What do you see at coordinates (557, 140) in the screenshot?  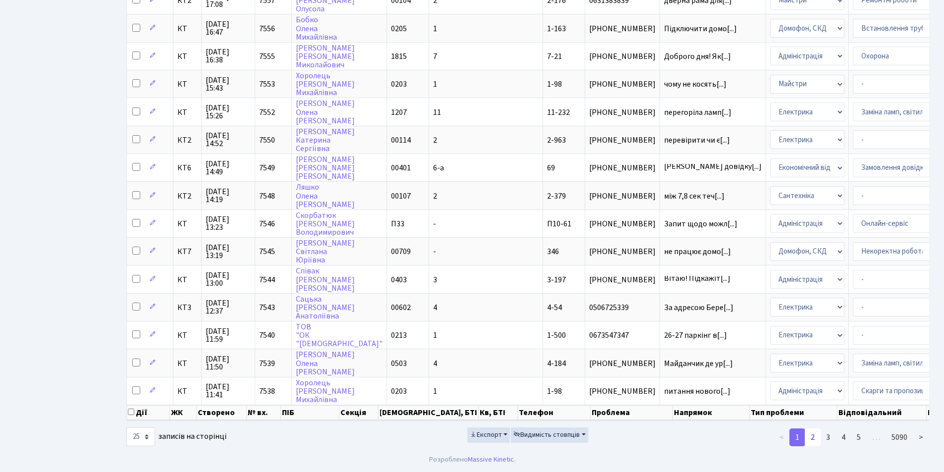 I see `span: 2-963` at bounding box center [557, 140].